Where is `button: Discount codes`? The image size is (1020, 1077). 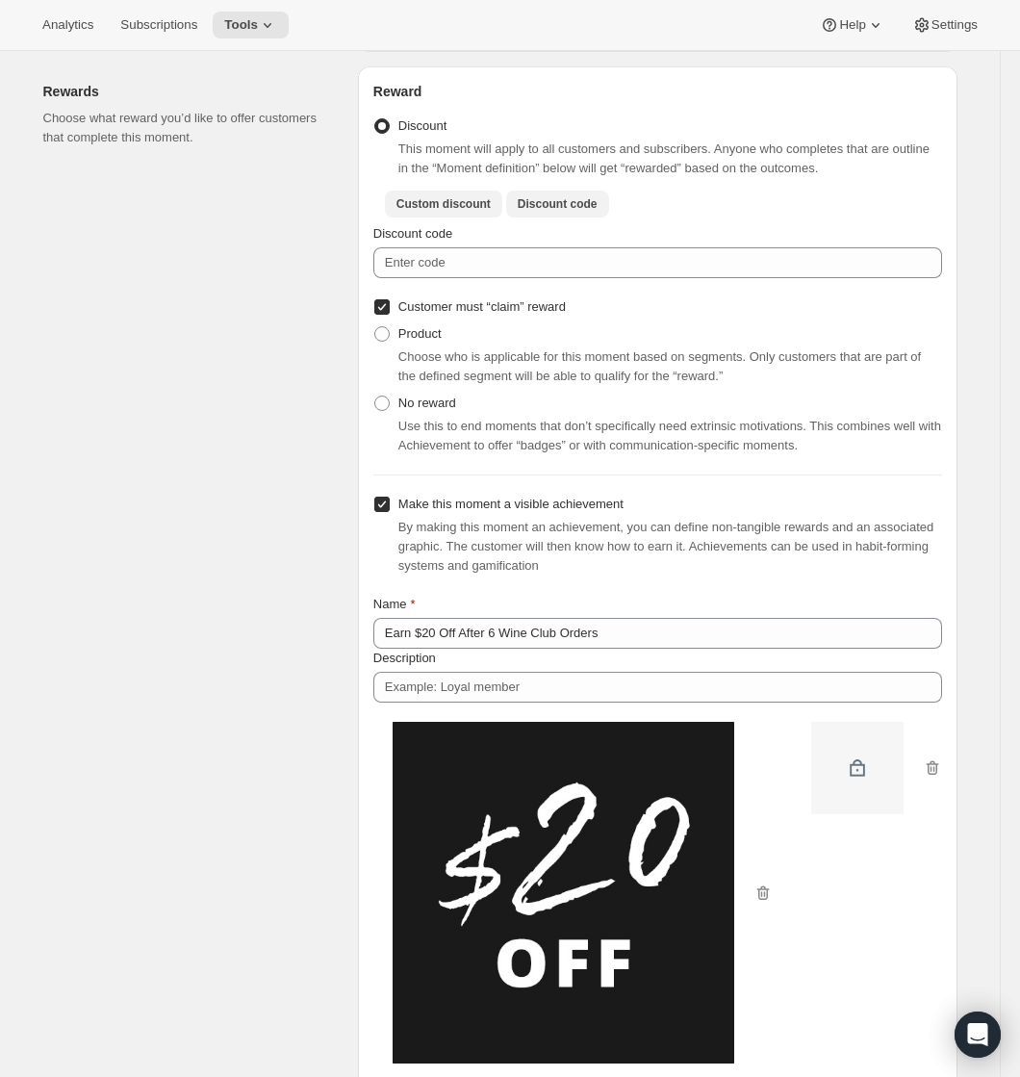 button: Discount codes is located at coordinates (444, 204).